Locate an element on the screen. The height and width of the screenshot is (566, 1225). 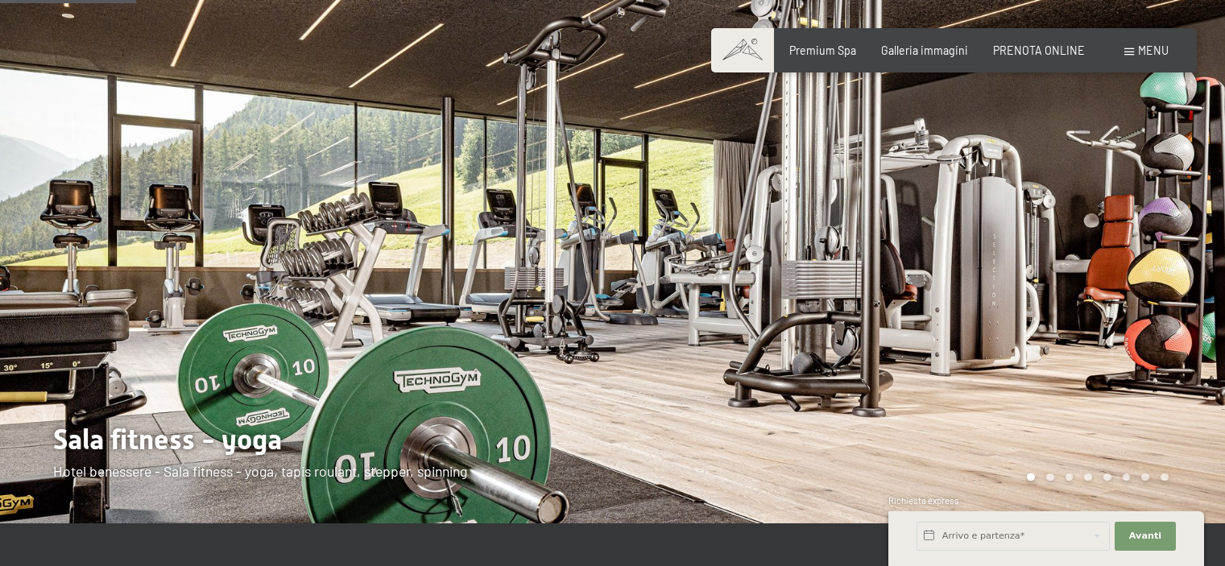
div: Carousel Page 8 is located at coordinates (1165, 478).